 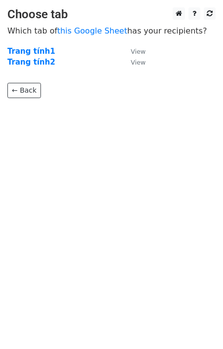 I want to click on p: Which tab of has your recipients?, so click(x=111, y=31).